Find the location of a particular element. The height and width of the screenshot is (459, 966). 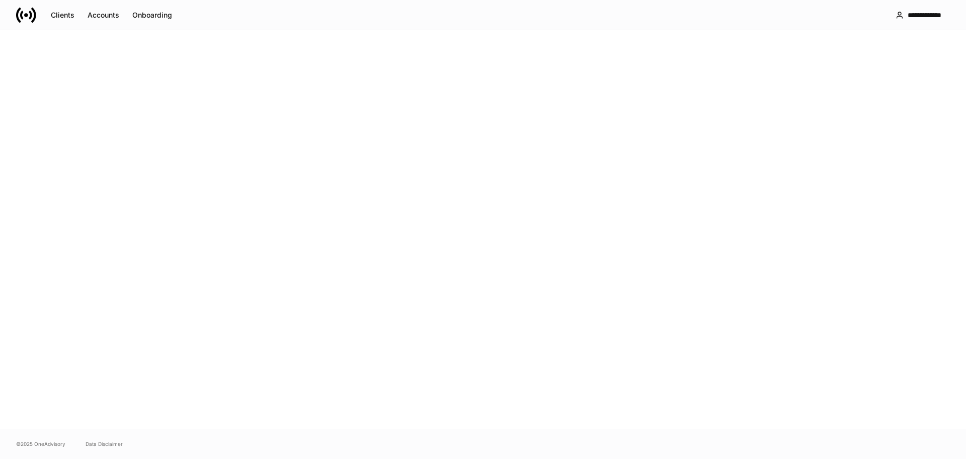

span: © 2025 OneAdvisory is located at coordinates (41, 443).